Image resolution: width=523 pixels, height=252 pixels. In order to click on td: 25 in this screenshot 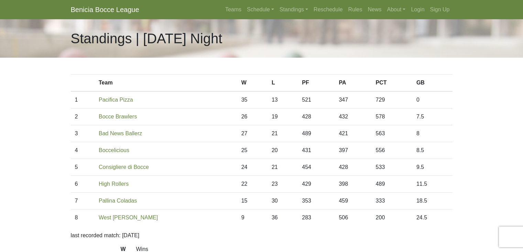, I will do `click(252, 151)`.